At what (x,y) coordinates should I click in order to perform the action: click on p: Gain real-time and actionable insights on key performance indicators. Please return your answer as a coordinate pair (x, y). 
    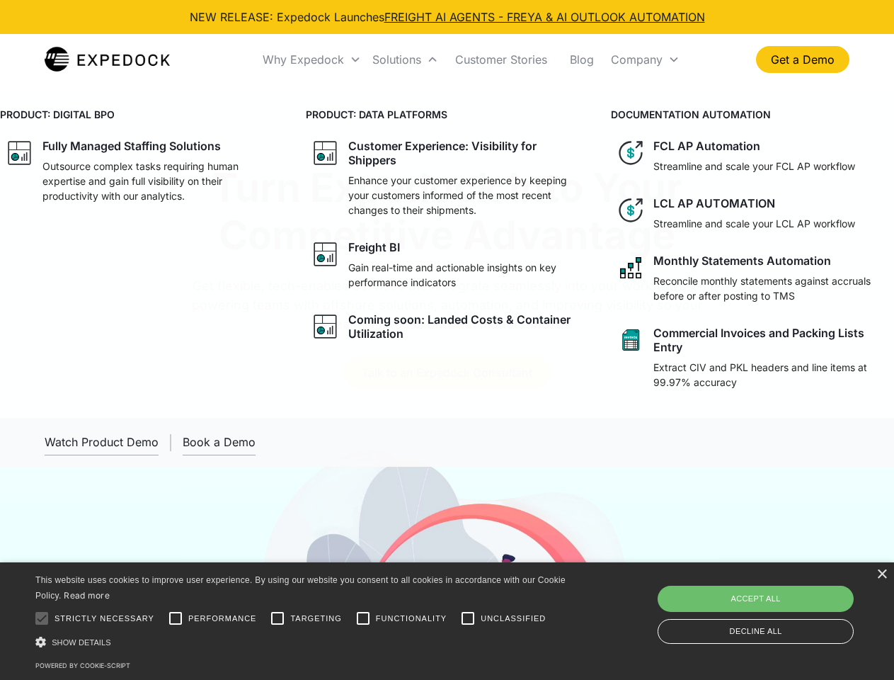
    Looking at the image, I should click on (466, 275).